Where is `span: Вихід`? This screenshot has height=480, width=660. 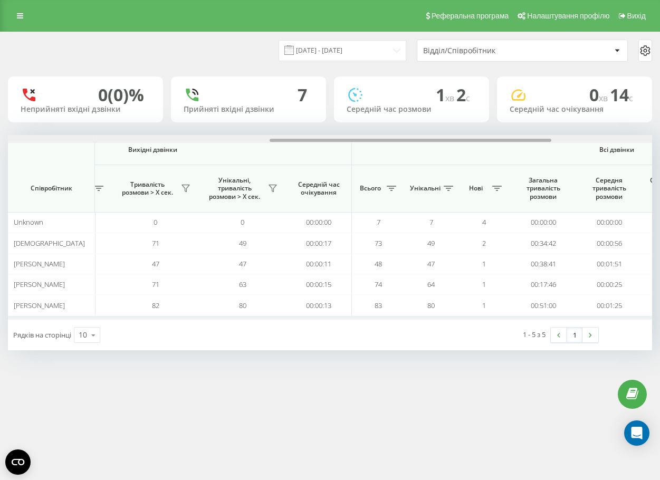 span: Вихід is located at coordinates (637, 16).